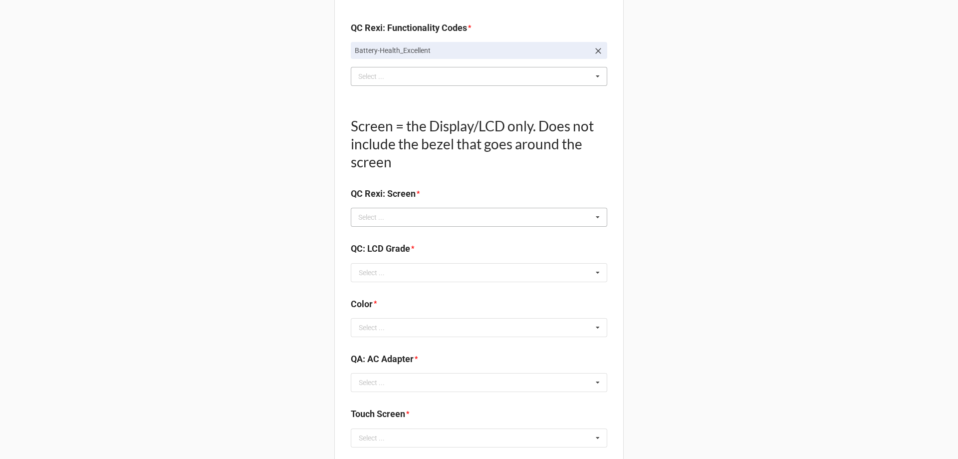 The height and width of the screenshot is (459, 958). I want to click on label: Color, so click(362, 304).